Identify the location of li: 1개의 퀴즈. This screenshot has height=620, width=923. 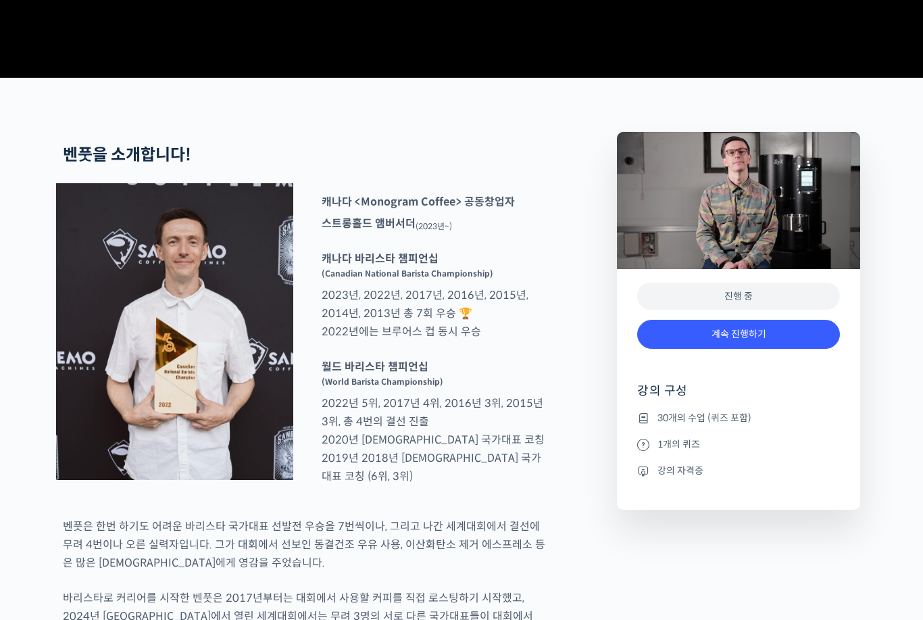
(739, 445).